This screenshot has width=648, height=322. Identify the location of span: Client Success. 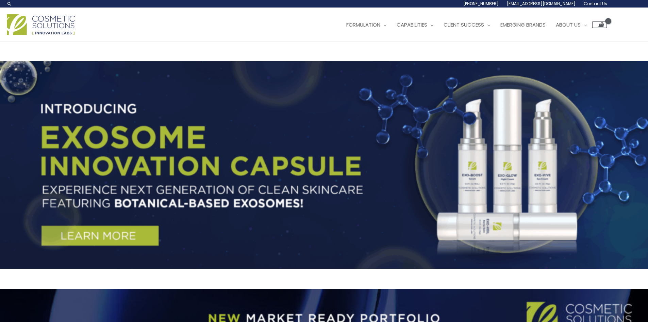
(464, 24).